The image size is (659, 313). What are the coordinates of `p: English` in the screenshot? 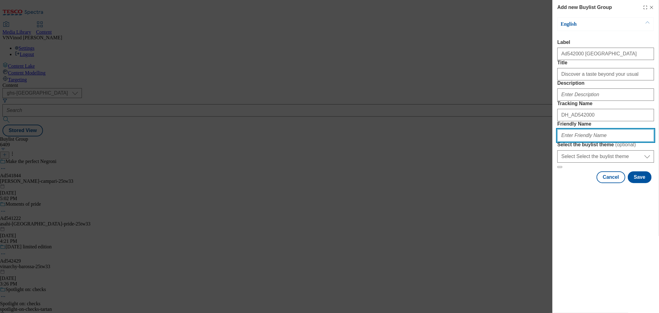 It's located at (593, 24).